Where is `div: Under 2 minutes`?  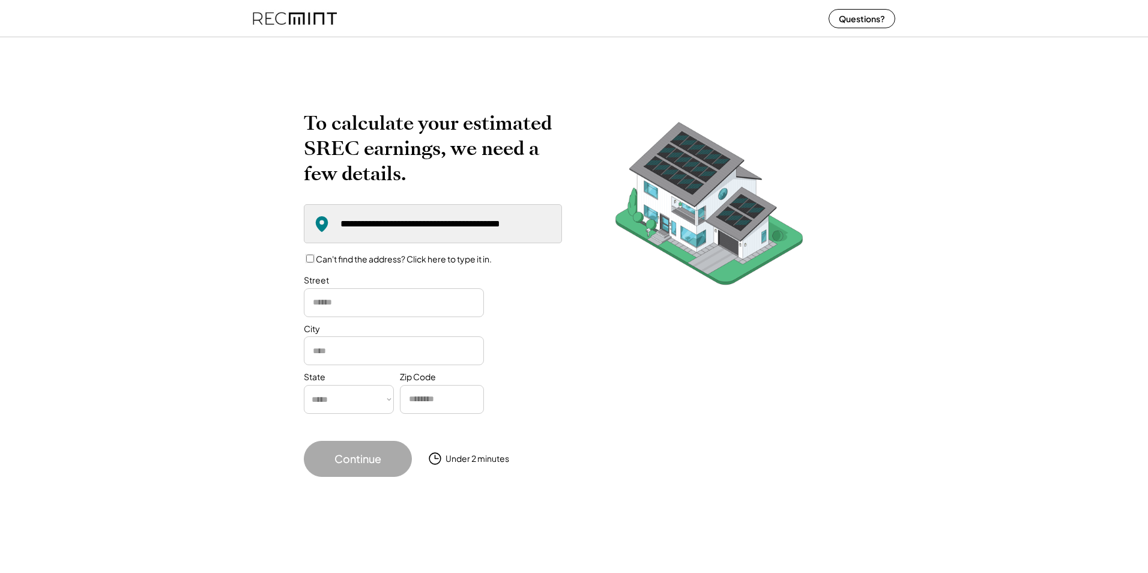
div: Under 2 minutes is located at coordinates (477, 459).